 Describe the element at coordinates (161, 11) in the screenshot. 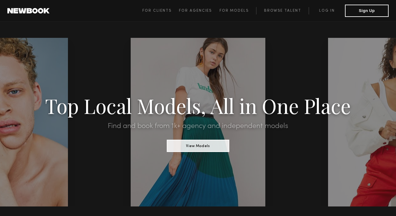

I see `a: For Clients` at that location.